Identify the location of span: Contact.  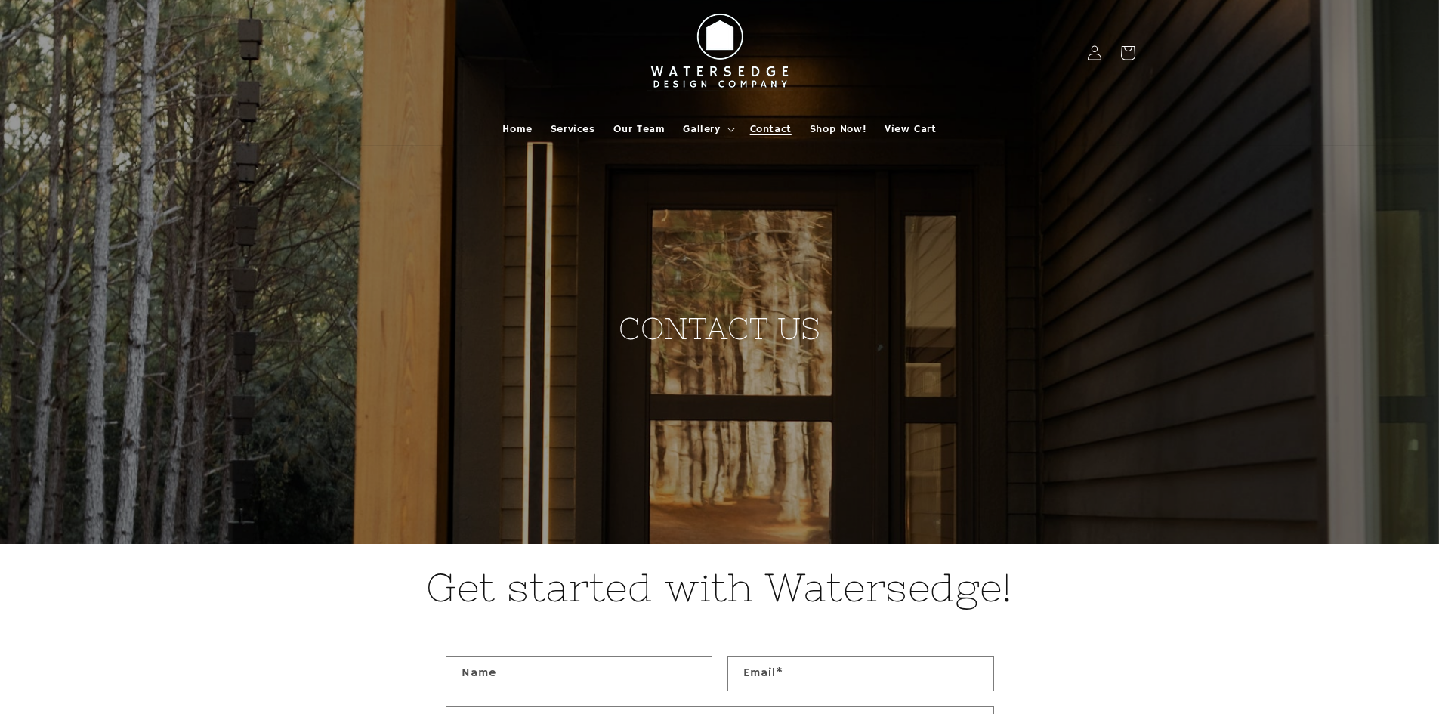
(771, 129).